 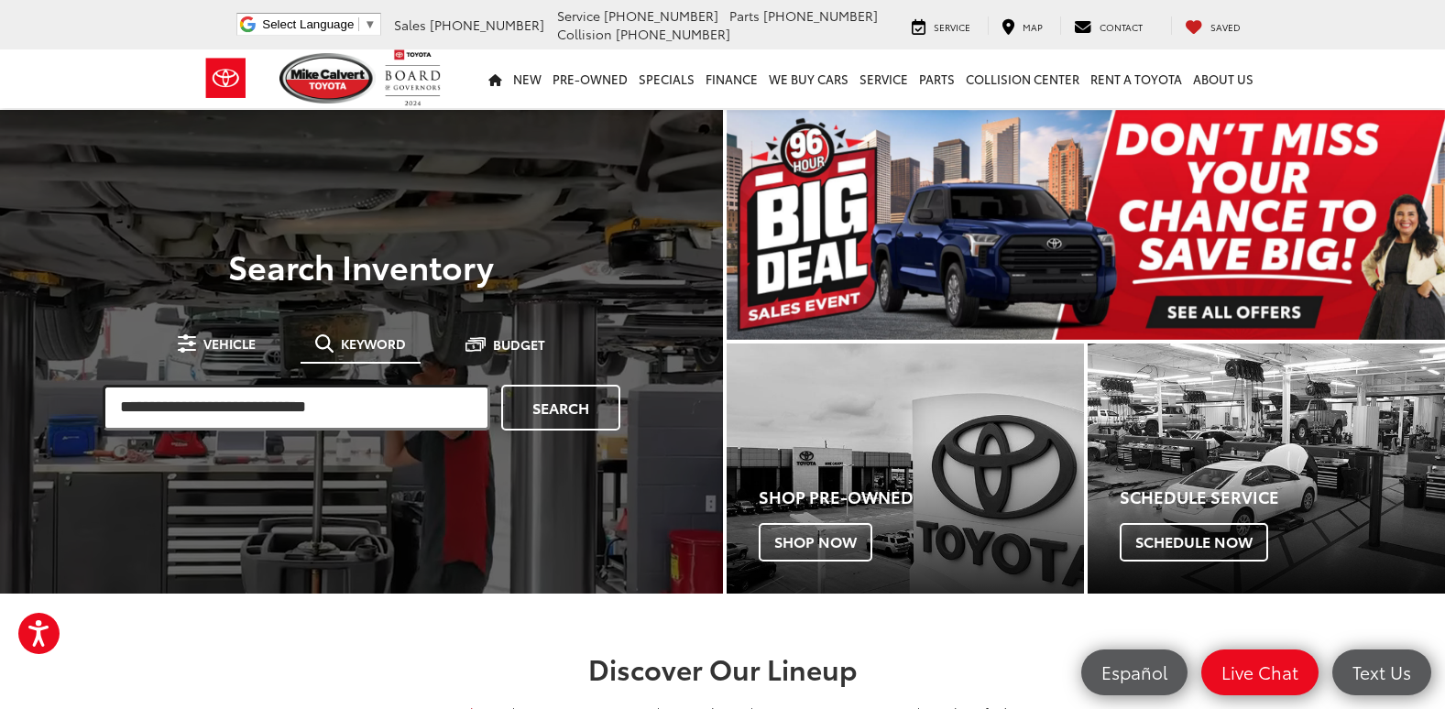 I want to click on a: Search, so click(x=561, y=408).